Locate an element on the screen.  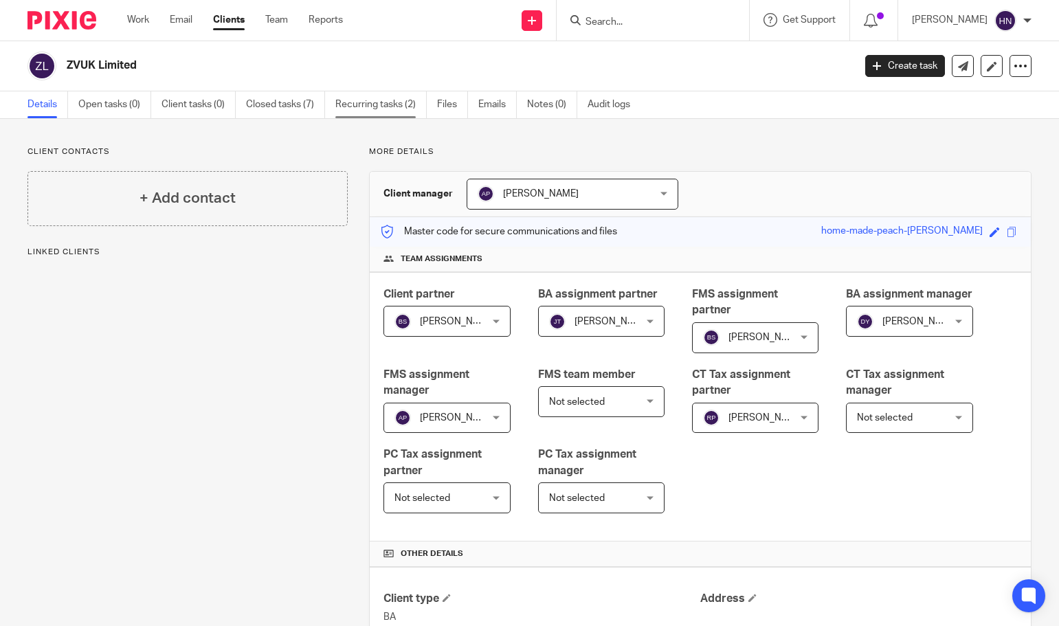
span: FMS assignment manager is located at coordinates (426, 382).